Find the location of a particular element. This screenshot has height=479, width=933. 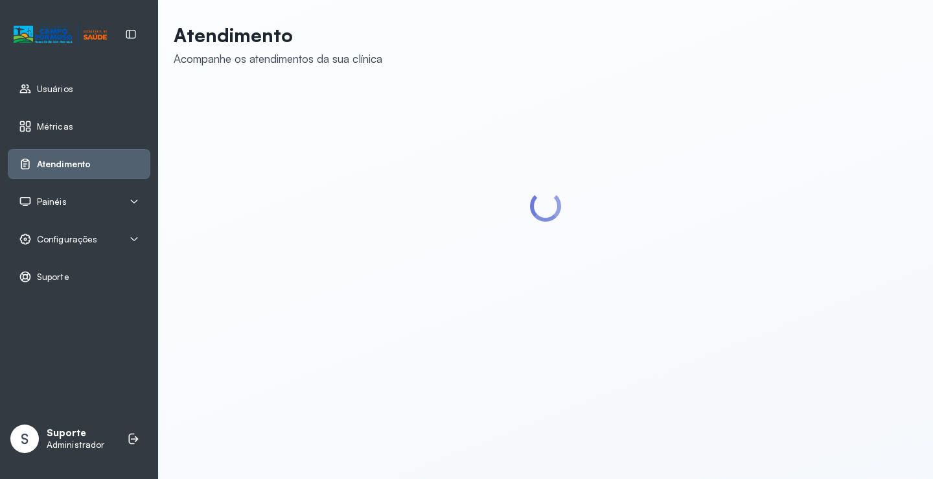

img: Logotipo do estabelecimento is located at coordinates (60, 34).